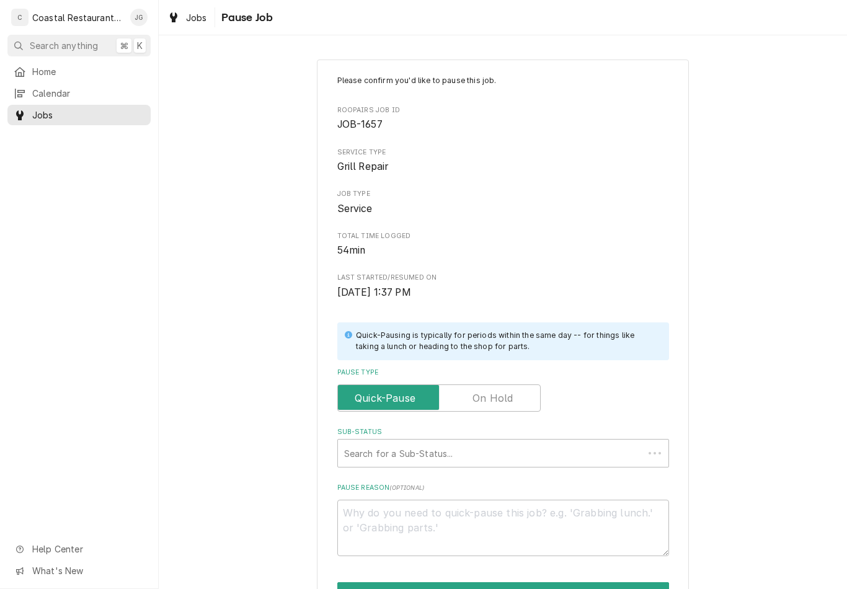 This screenshot has height=589, width=847. Describe the element at coordinates (88, 71) in the screenshot. I see `span: Home` at that location.